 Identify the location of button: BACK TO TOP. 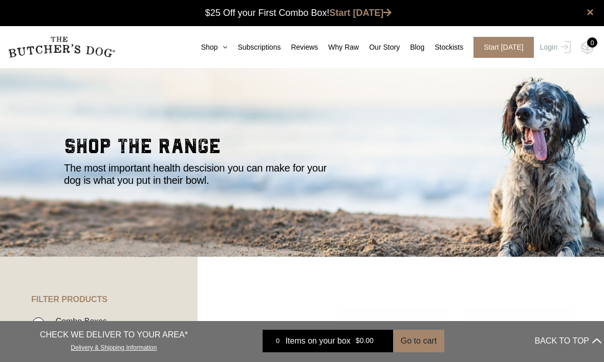
(569, 341).